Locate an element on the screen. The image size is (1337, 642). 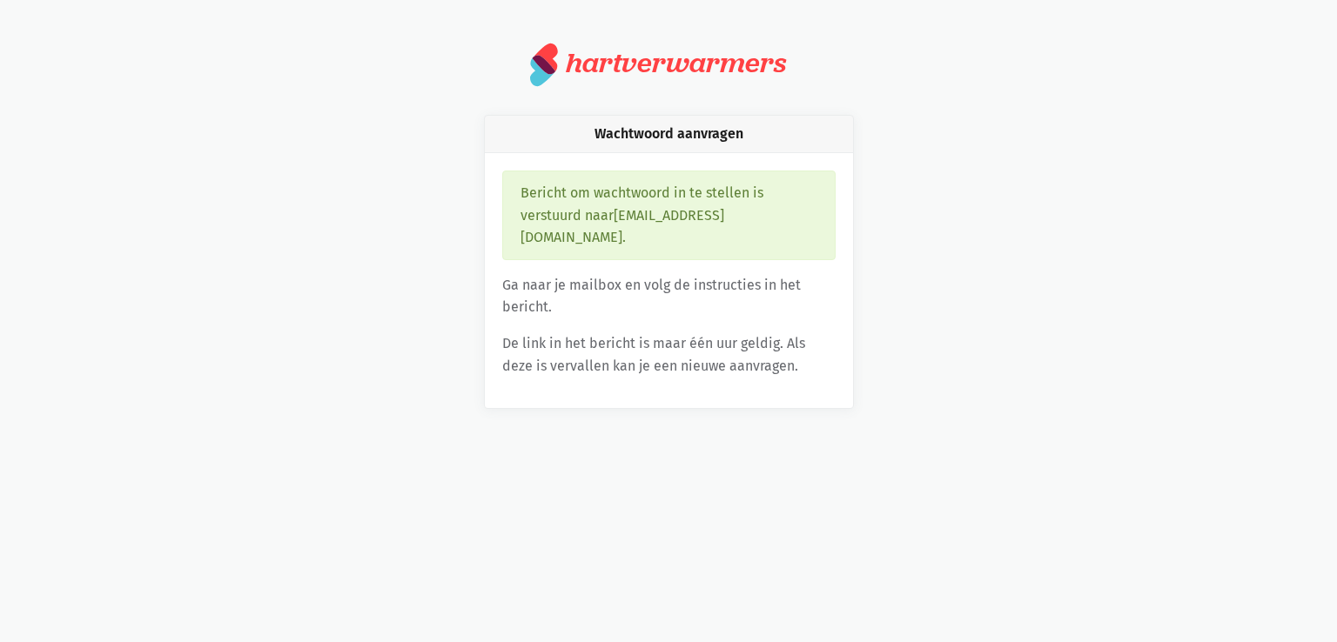
a: hartverwarmers is located at coordinates (668, 64).